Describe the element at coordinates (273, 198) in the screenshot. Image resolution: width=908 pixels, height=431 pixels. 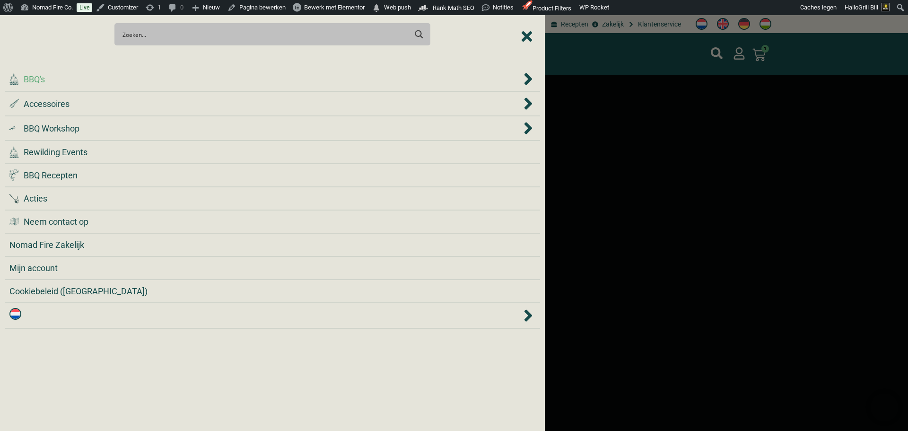
I see `a: Acties` at that location.